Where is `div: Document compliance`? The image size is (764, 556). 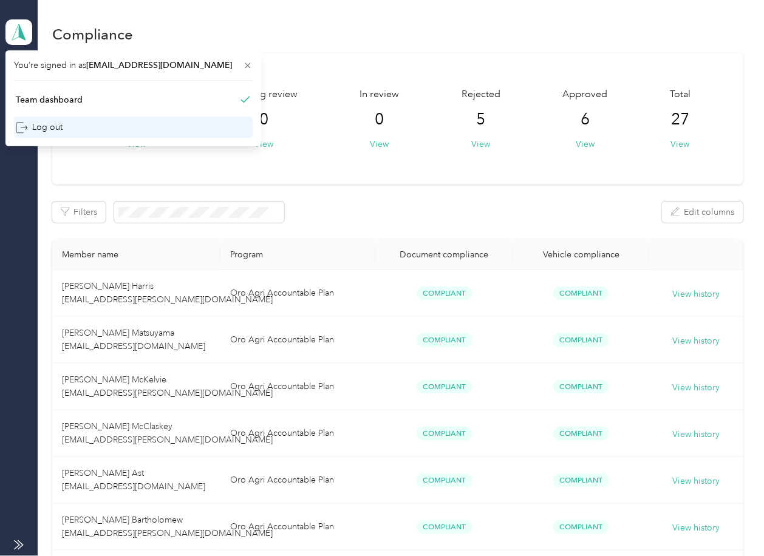
div: Document compliance is located at coordinates (444, 254).